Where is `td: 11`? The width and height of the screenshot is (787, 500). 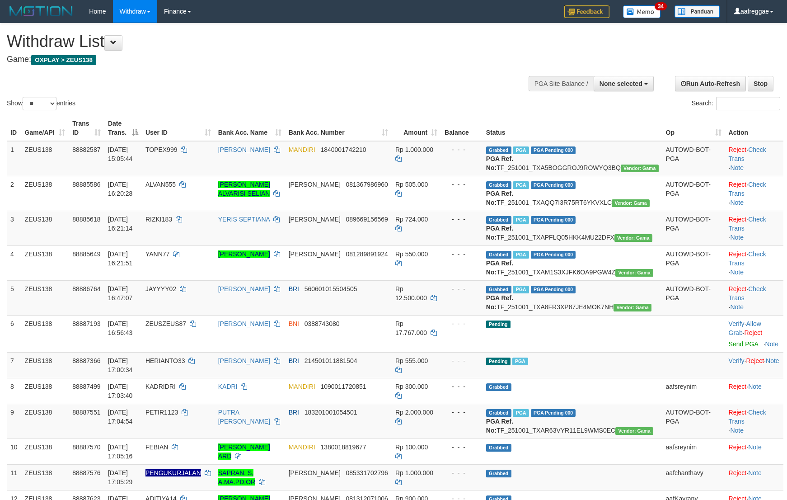
td: 11 is located at coordinates (14, 477).